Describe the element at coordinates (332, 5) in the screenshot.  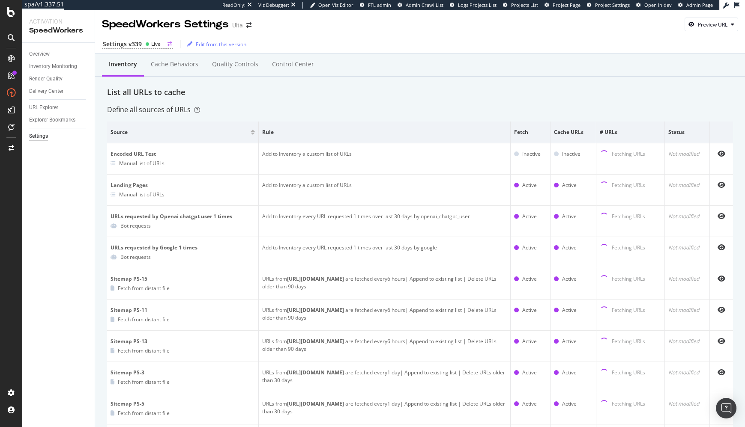
I see `a: Open Viz Editor` at that location.